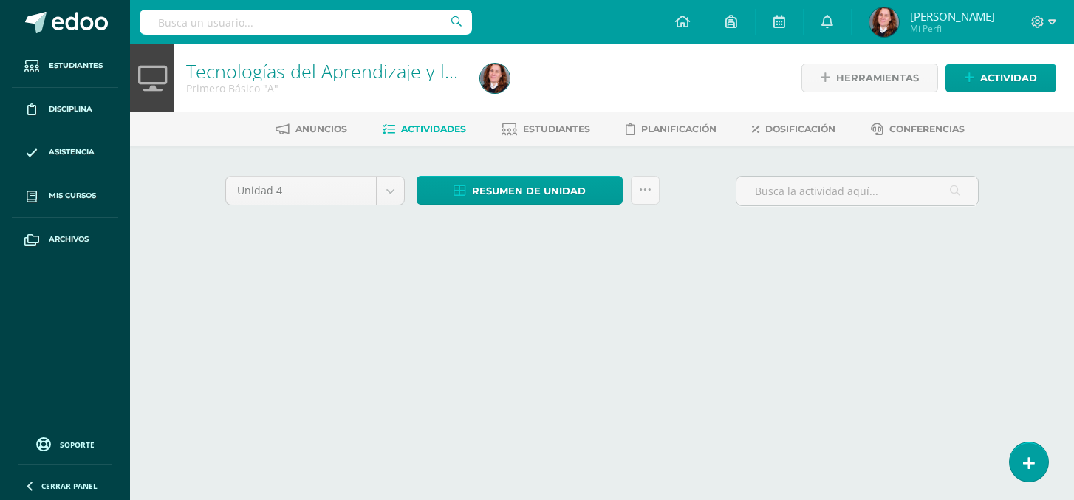  What do you see at coordinates (529, 191) in the screenshot?
I see `span: Resumen de unidad` at bounding box center [529, 191].